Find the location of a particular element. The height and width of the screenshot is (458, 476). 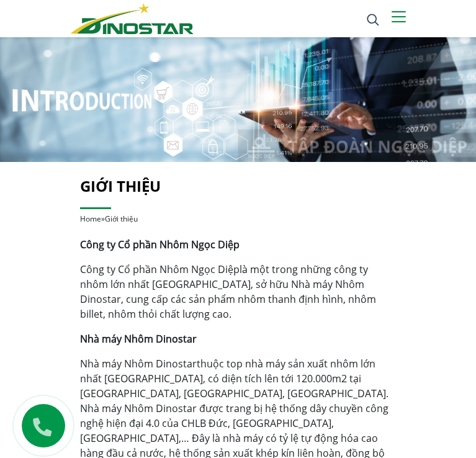

span: Giới thiệu is located at coordinates (121, 219).